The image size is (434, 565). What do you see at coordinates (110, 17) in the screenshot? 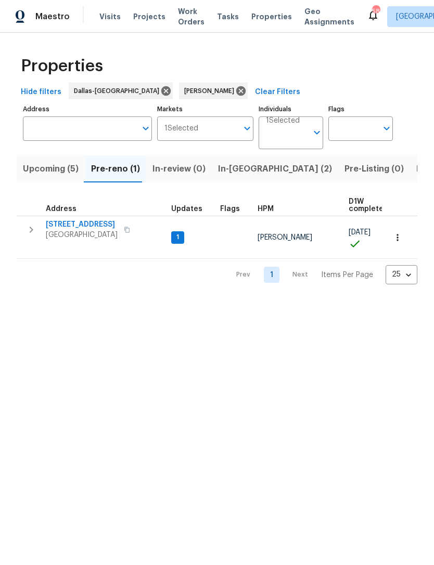
I see `span: Visits` at bounding box center [110, 17].